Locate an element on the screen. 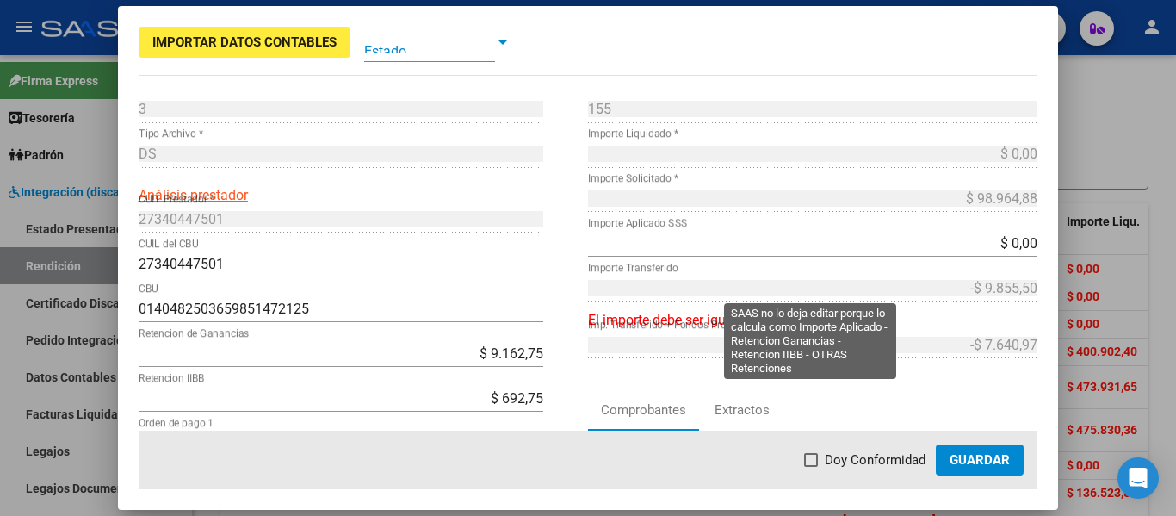 The width and height of the screenshot is (1176, 516). div: Extractos is located at coordinates (742, 410).